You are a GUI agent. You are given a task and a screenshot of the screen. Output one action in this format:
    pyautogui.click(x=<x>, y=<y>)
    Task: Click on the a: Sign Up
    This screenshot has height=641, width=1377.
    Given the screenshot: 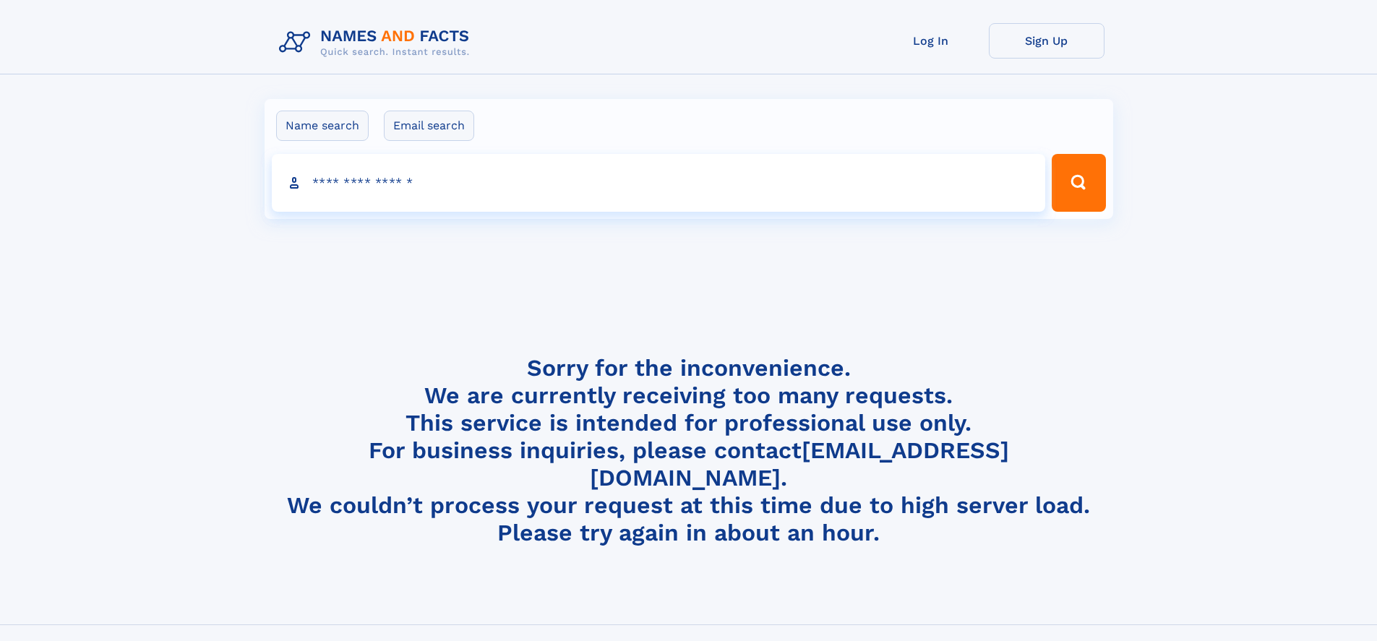 What is the action you would take?
    pyautogui.click(x=1047, y=40)
    